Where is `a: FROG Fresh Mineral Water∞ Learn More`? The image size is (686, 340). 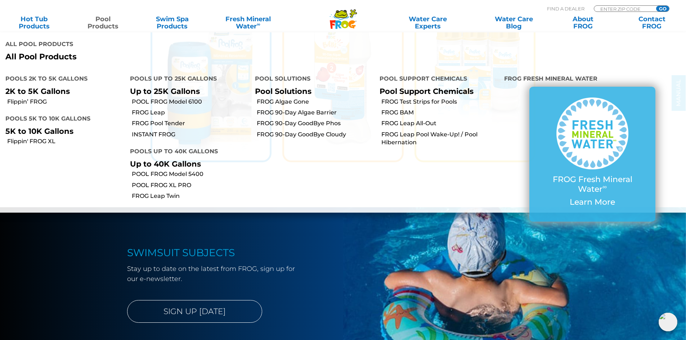 a: FROG Fresh Mineral Water∞ Learn More is located at coordinates (592, 154).